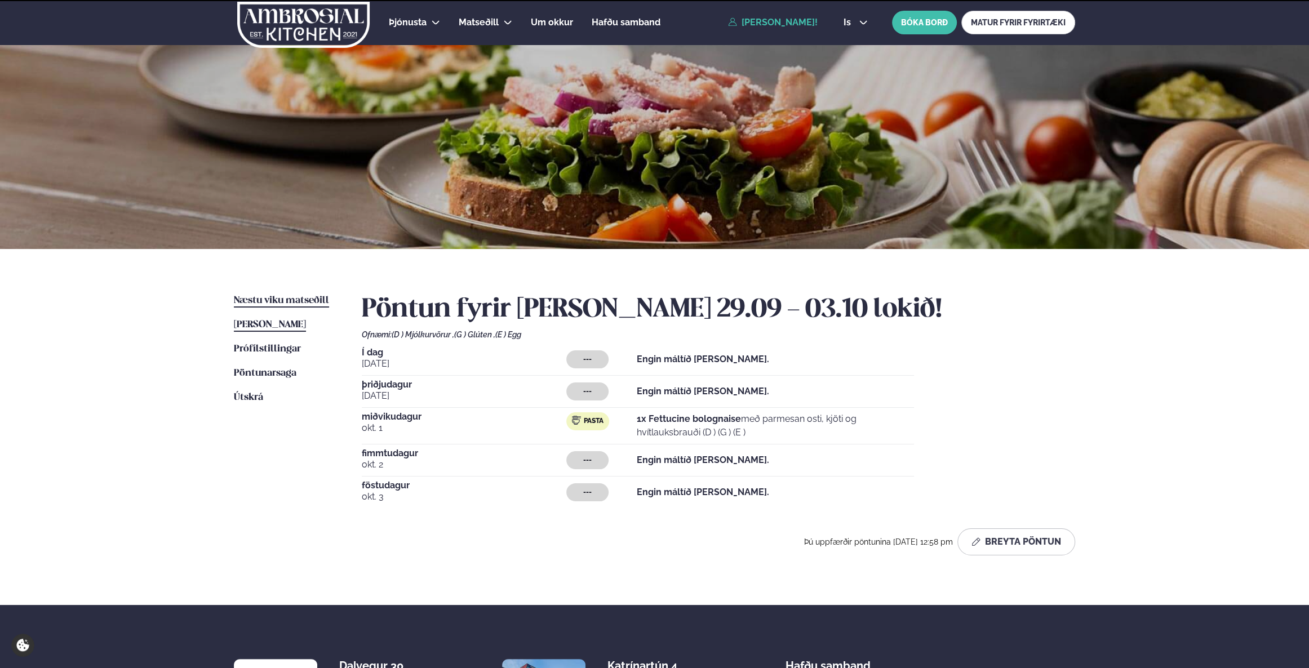 The width and height of the screenshot is (1309, 668). I want to click on span: þriðjudagur, so click(464, 385).